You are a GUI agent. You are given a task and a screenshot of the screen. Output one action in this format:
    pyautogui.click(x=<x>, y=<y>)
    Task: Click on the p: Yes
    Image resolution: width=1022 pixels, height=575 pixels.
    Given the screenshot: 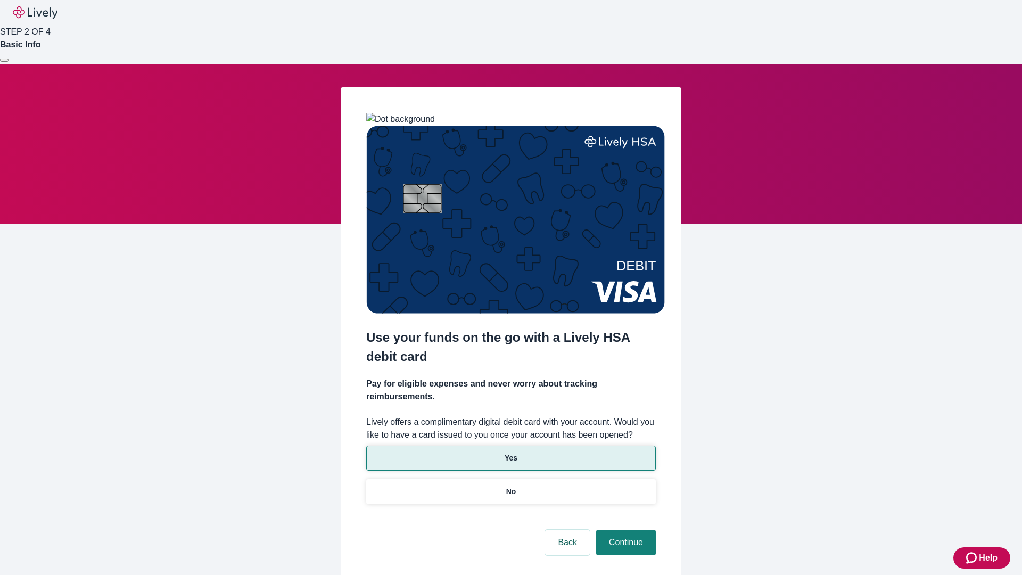 What is the action you would take?
    pyautogui.click(x=511, y=458)
    